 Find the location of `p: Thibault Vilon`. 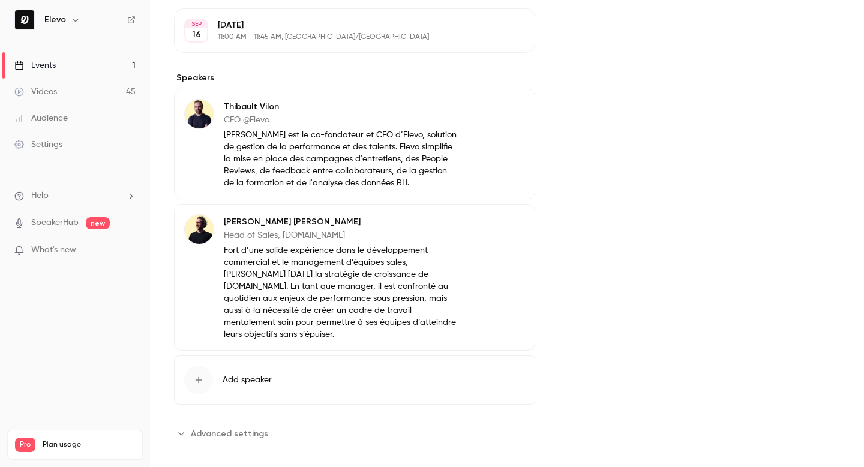

p: Thibault Vilon is located at coordinates (340, 107).